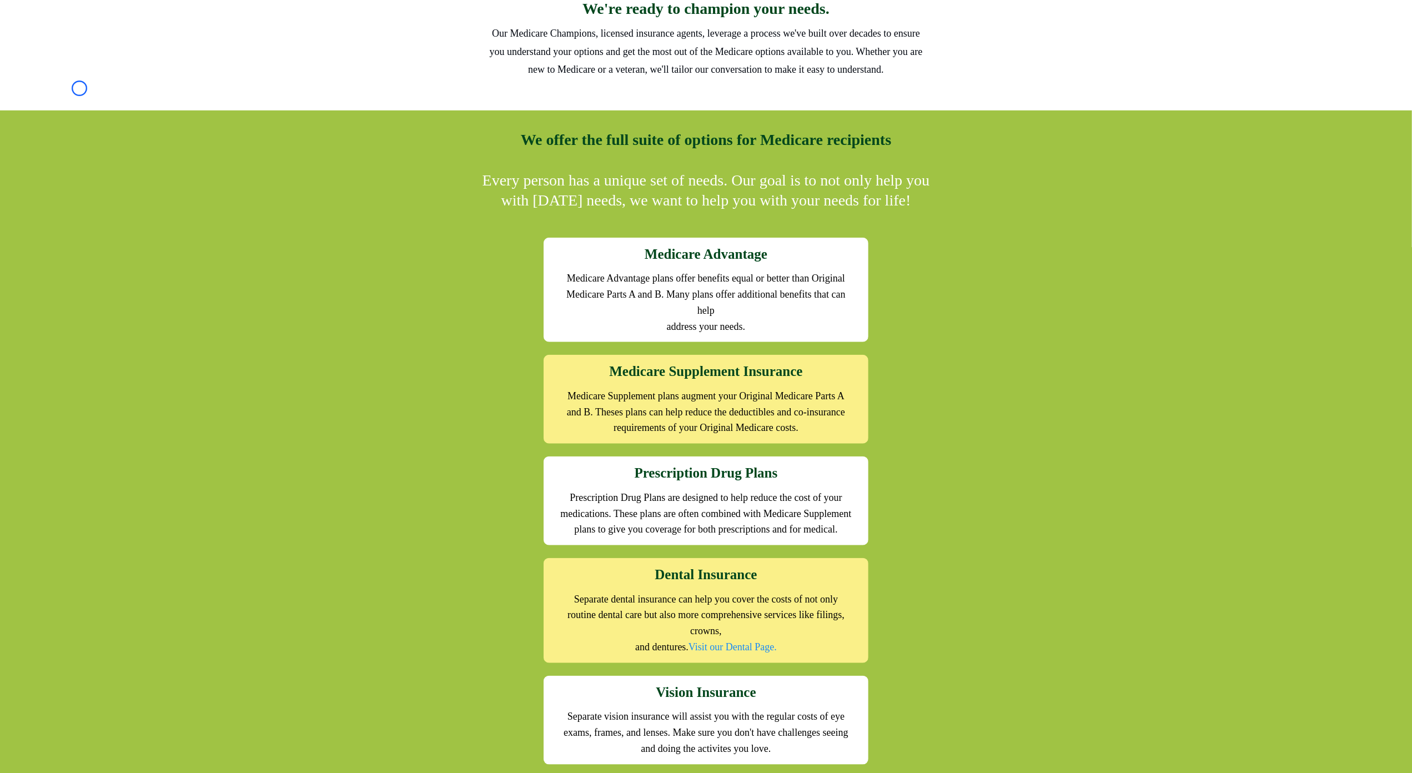 The width and height of the screenshot is (1412, 773). I want to click on strong: Prescription Drug Plans, so click(706, 473).